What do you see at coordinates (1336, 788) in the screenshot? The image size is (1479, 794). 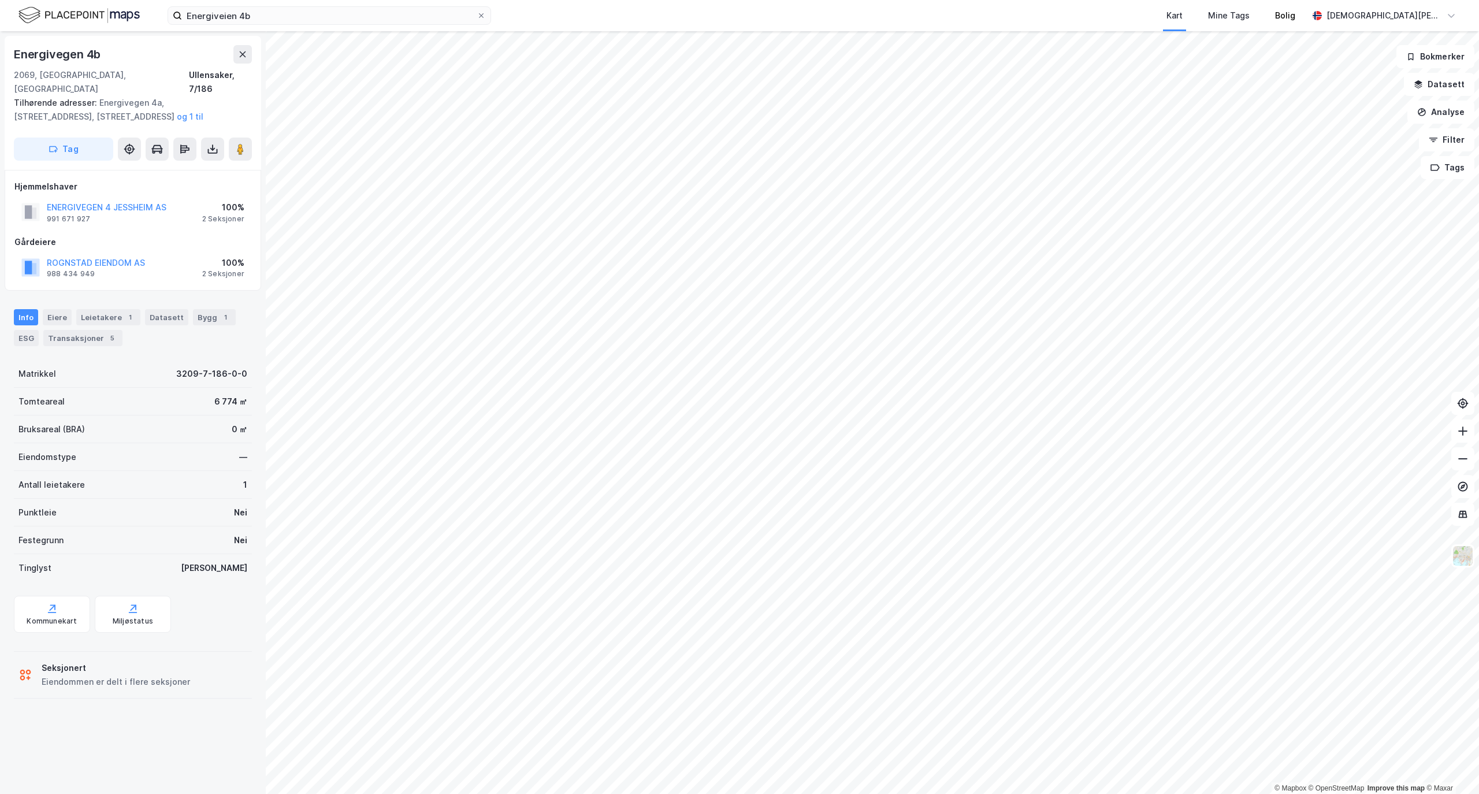 I see `a: OpenStreetMap` at bounding box center [1336, 788].